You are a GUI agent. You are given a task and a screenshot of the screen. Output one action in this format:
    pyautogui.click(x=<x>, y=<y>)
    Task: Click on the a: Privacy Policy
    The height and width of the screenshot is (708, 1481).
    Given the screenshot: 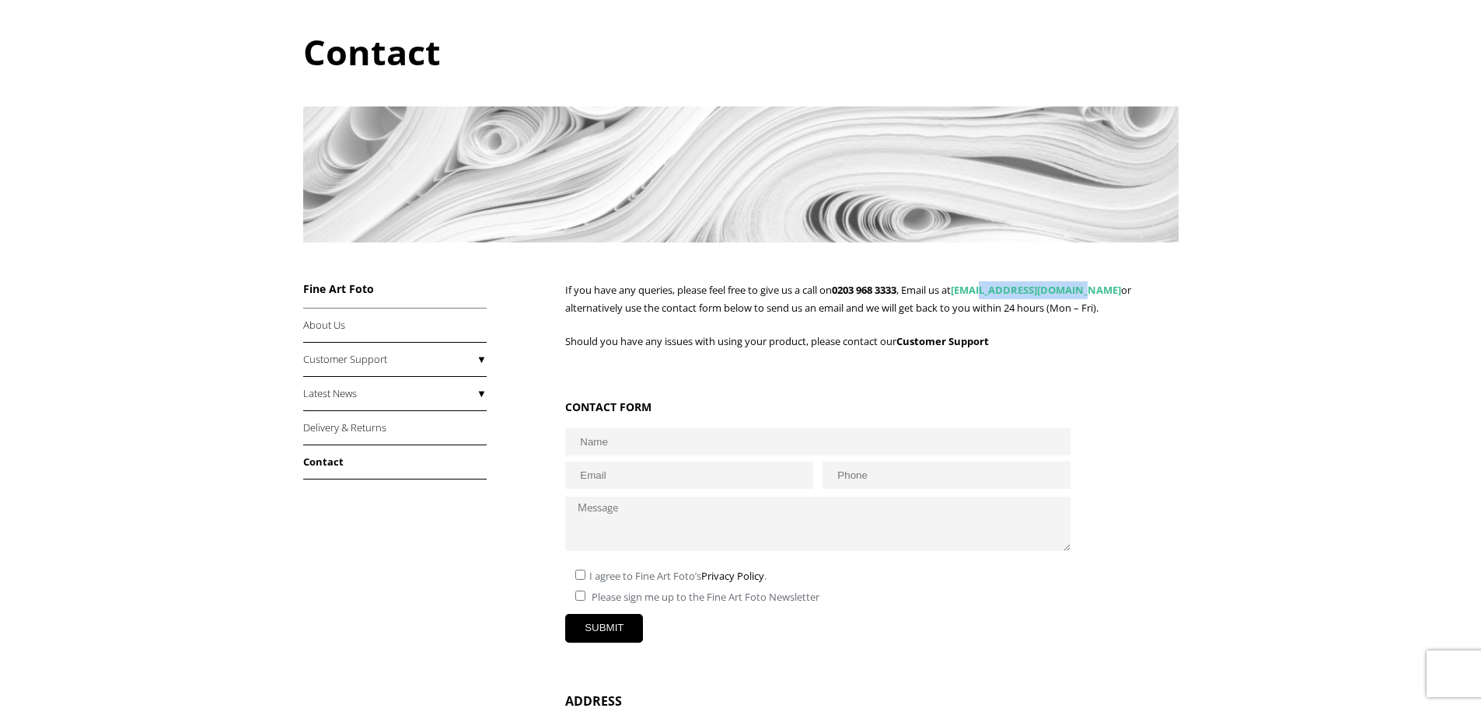 What is the action you would take?
    pyautogui.click(x=732, y=576)
    